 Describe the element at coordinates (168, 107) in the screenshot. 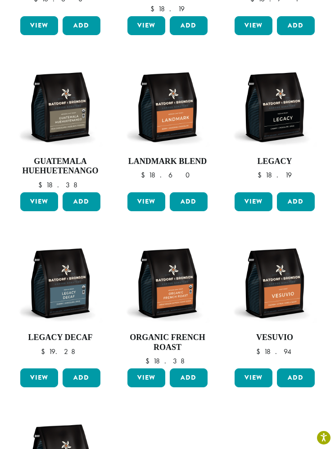

I see `img: BB-12oz-Landmark-Stock.webp` at that location.